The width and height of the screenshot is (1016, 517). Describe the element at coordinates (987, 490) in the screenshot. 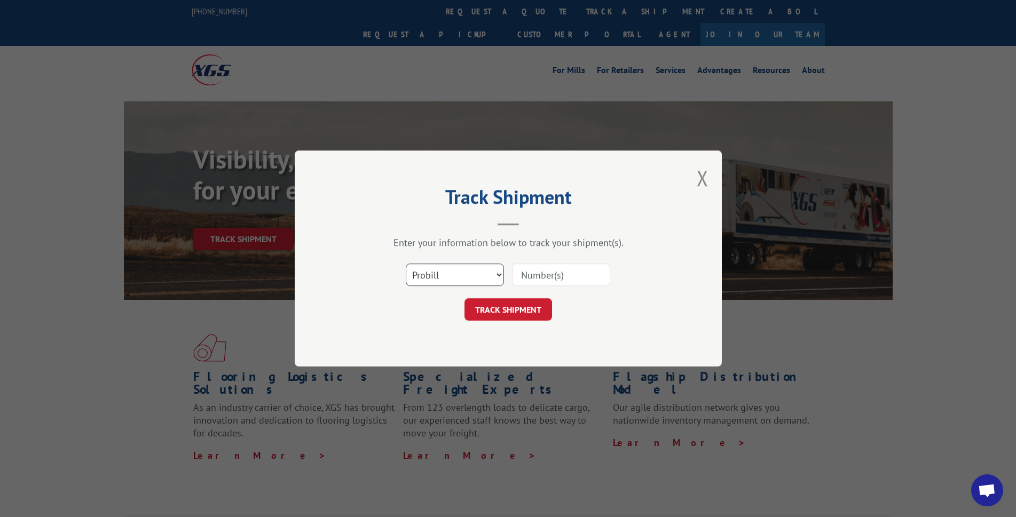

I see `div: Open chat` at that location.